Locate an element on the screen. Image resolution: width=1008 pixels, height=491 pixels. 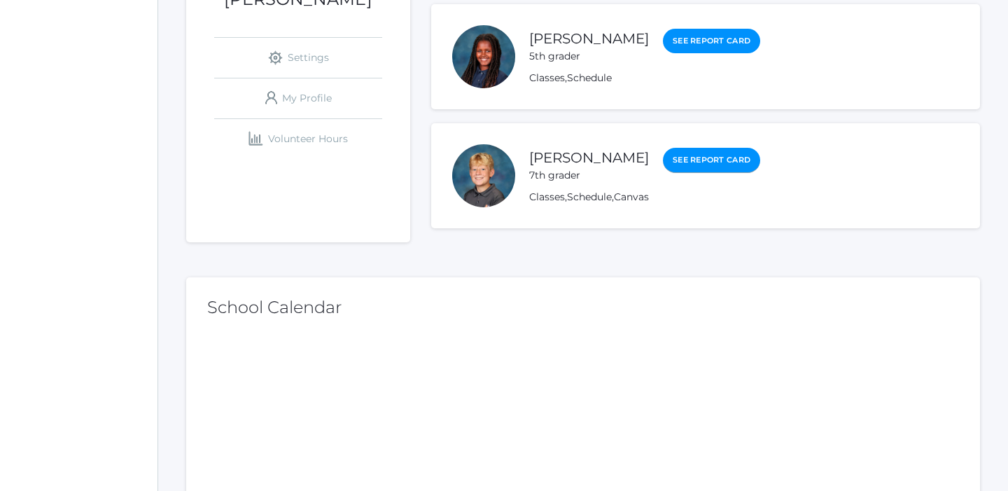
a: Settings is located at coordinates (298, 57).